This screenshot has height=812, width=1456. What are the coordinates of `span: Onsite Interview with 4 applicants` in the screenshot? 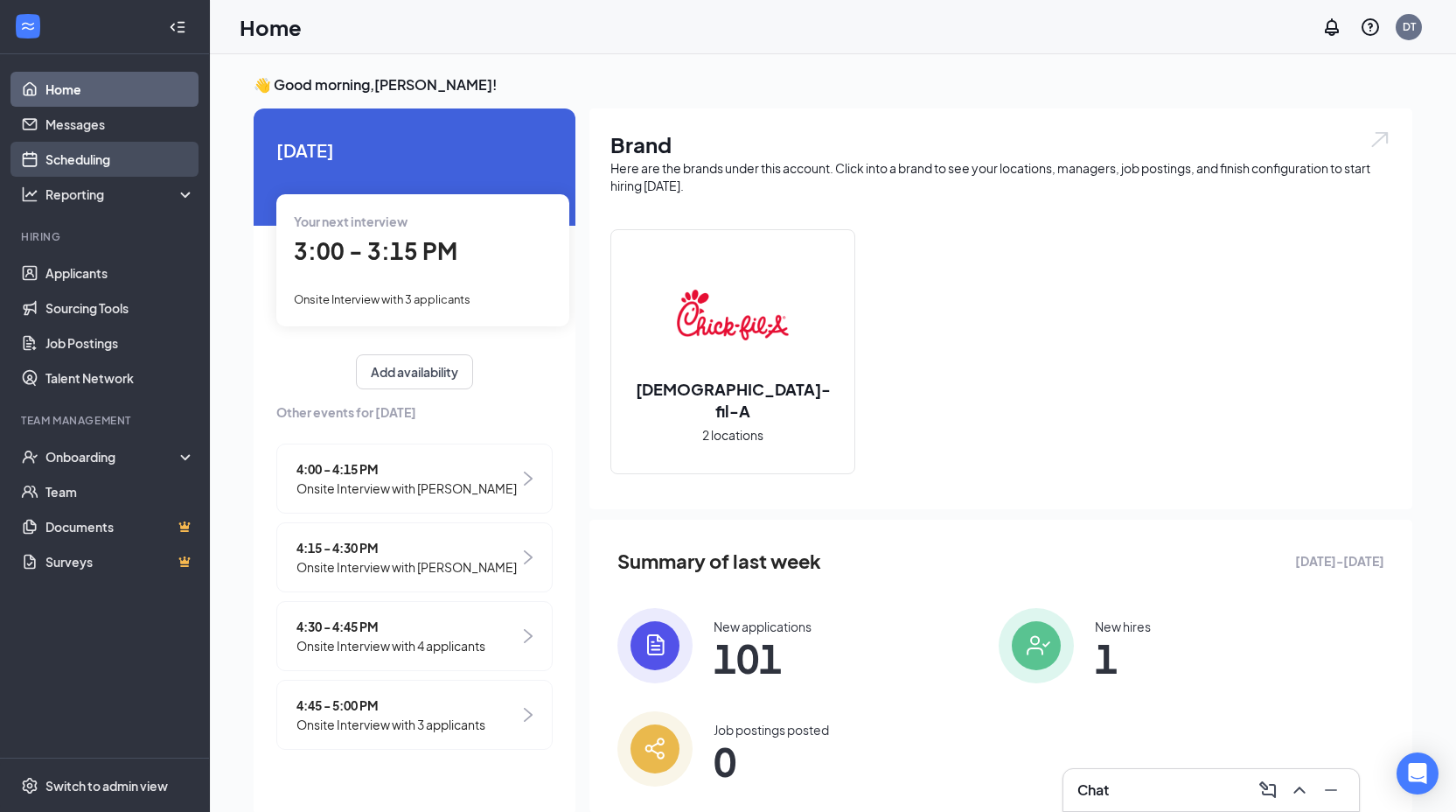 It's located at (391, 645).